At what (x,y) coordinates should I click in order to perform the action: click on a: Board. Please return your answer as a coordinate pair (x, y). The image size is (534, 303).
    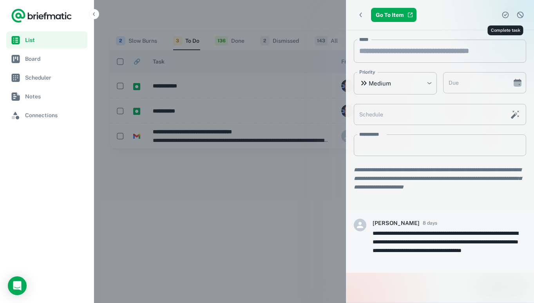
    Looking at the image, I should click on (47, 59).